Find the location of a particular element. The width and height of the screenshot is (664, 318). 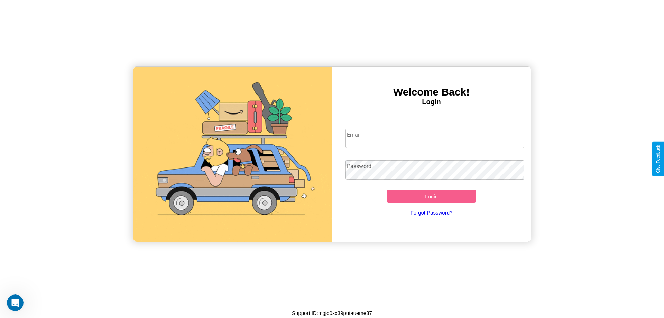

p: Support ID: mgjo0xx39putaueme37 is located at coordinates (332, 313).